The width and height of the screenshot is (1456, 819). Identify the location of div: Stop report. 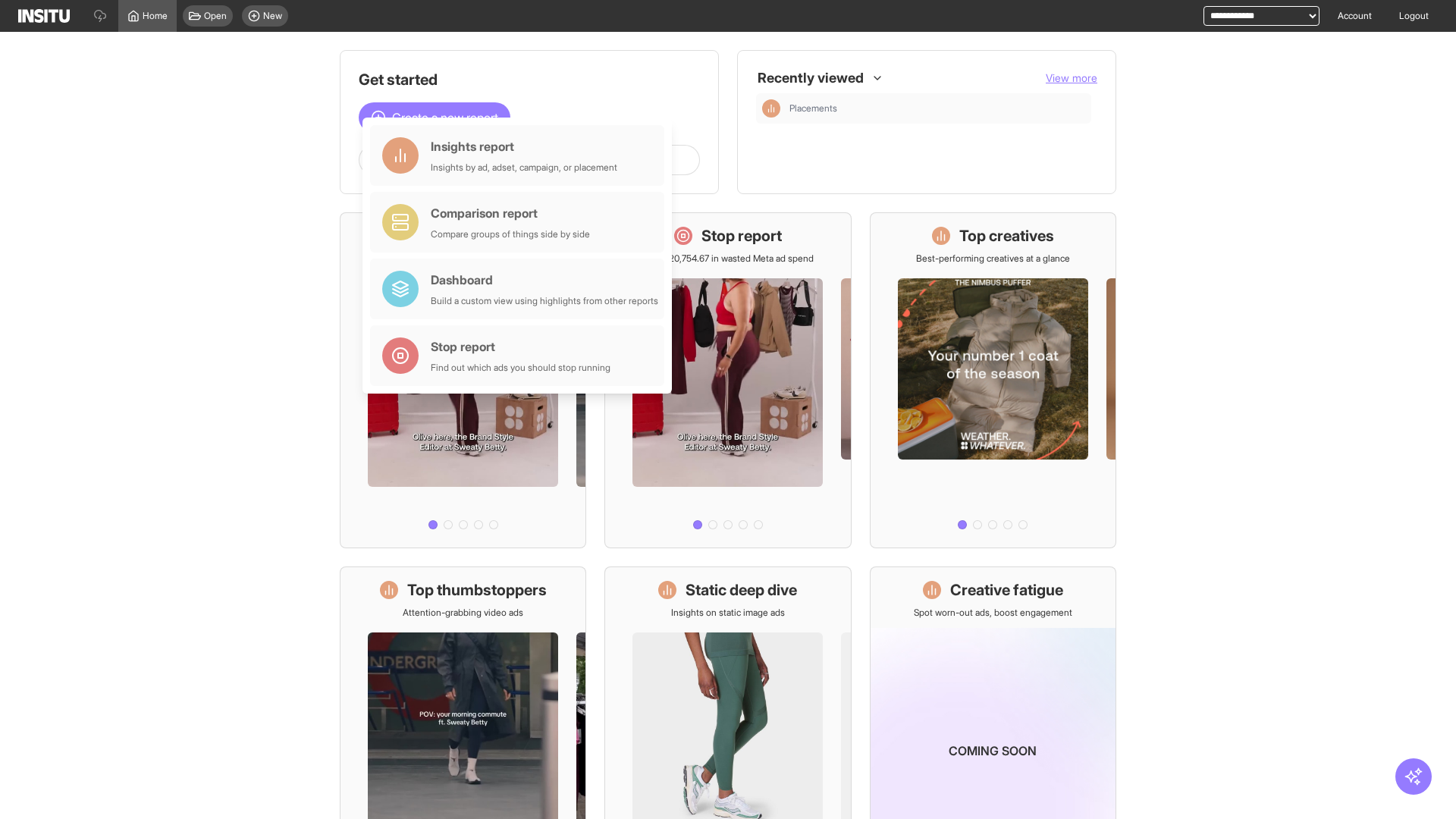
(520, 346).